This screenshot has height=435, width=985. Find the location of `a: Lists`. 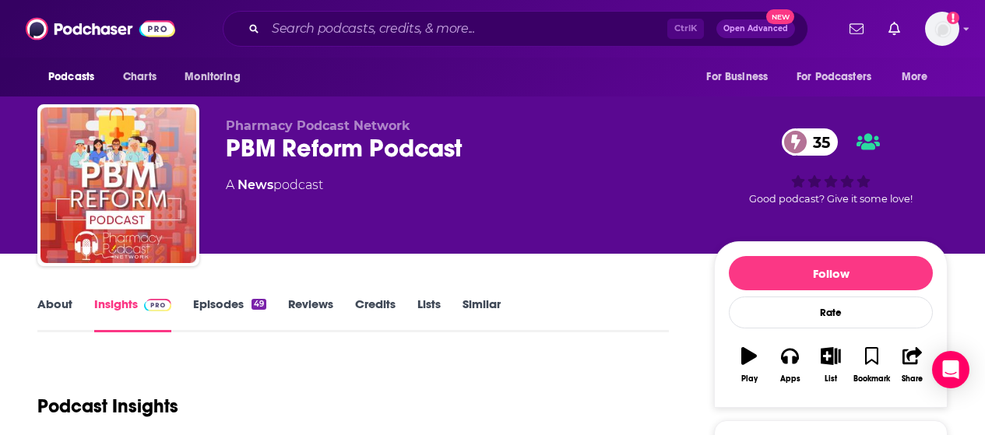

a: Lists is located at coordinates (429, 315).